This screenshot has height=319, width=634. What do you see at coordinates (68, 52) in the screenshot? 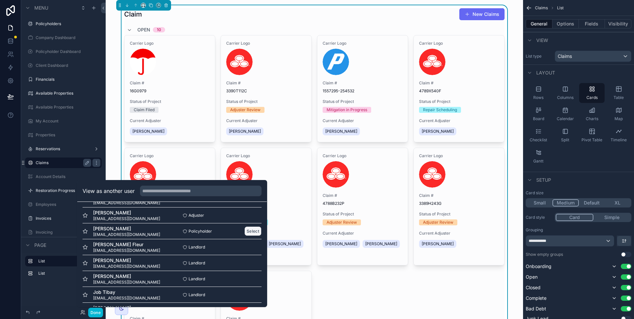
I see `label: Policyholder Dashboard` at bounding box center [68, 52].